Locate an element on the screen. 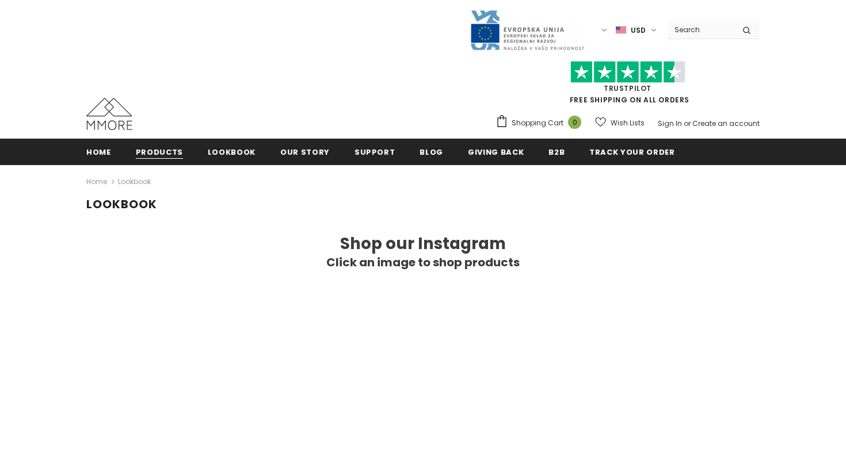  h3: Click an image to shop products is located at coordinates (423, 263).